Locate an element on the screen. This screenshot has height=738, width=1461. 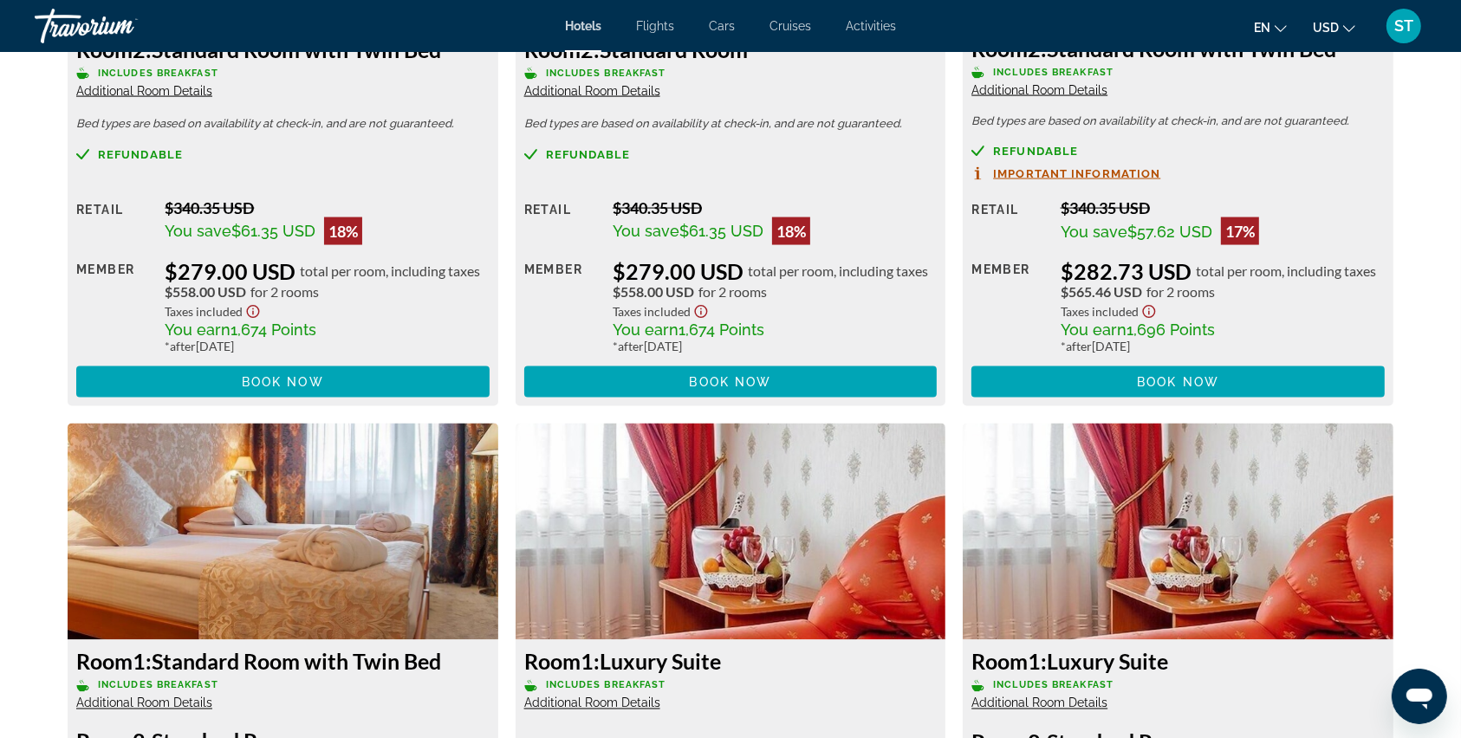
div: 17% is located at coordinates (1240, 231).